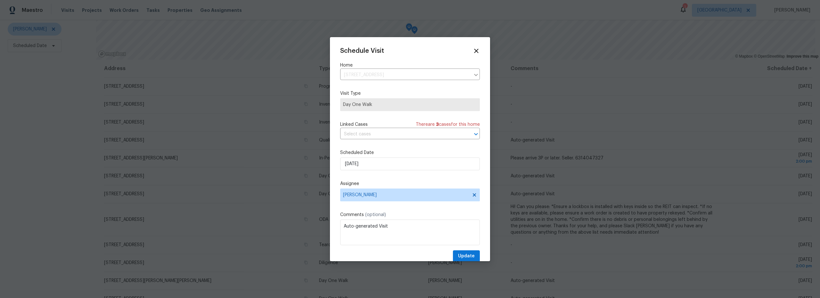 This screenshot has height=298, width=820. I want to click on span: Schedule Visit, so click(362, 51).